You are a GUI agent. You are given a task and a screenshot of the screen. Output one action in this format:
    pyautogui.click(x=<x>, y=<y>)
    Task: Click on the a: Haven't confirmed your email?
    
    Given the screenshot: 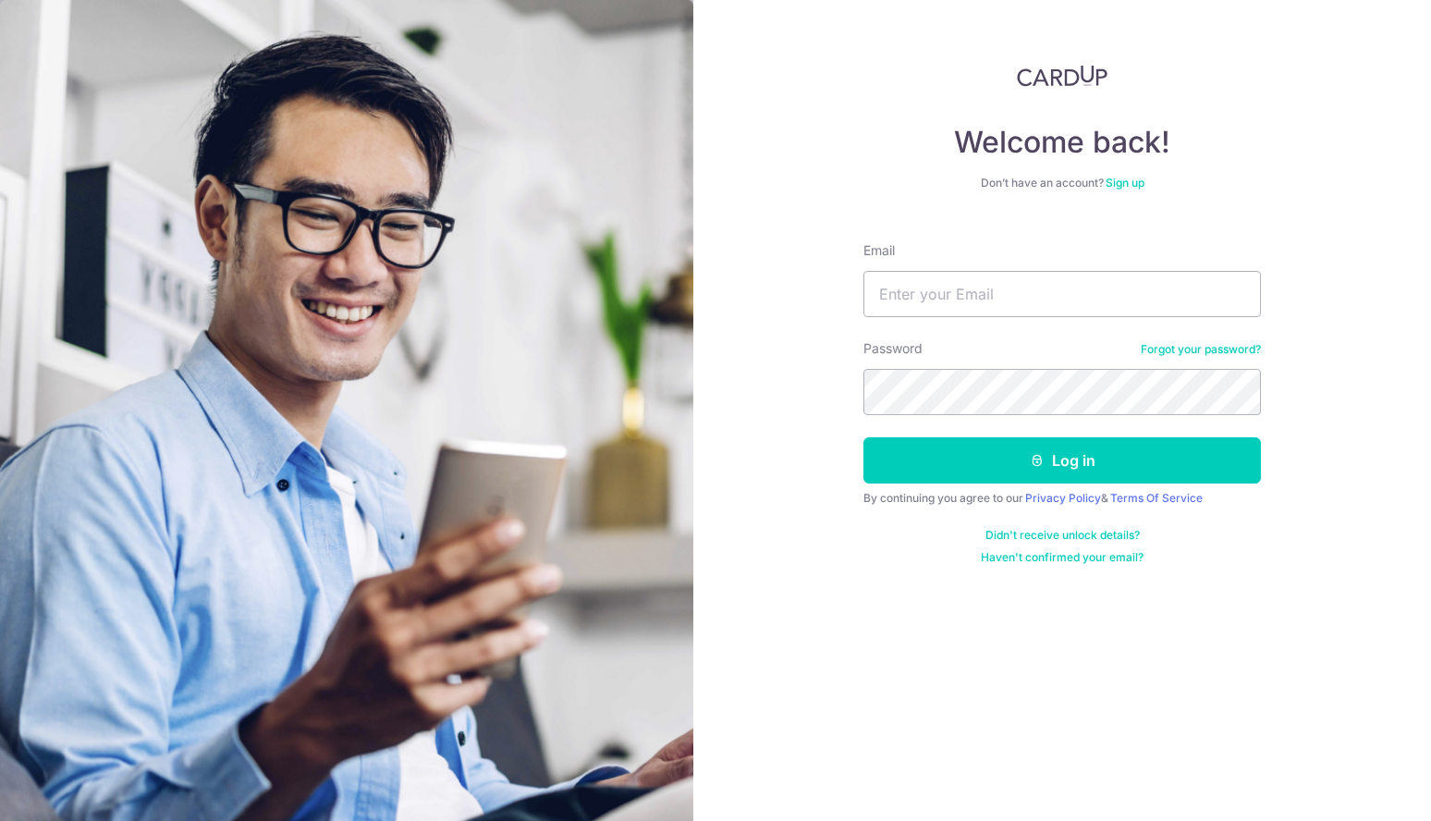 What is the action you would take?
    pyautogui.click(x=1062, y=557)
    